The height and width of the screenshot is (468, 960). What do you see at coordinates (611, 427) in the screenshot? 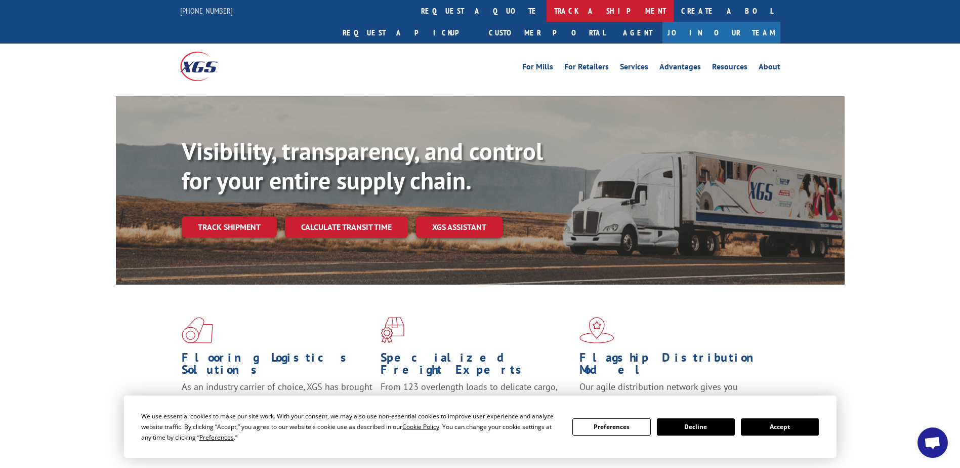
I see `button: Preferences` at bounding box center [611, 427].